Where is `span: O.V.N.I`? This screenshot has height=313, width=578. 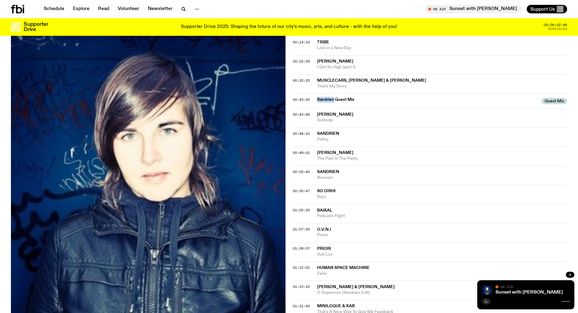 span: O.V.N.I is located at coordinates (324, 229).